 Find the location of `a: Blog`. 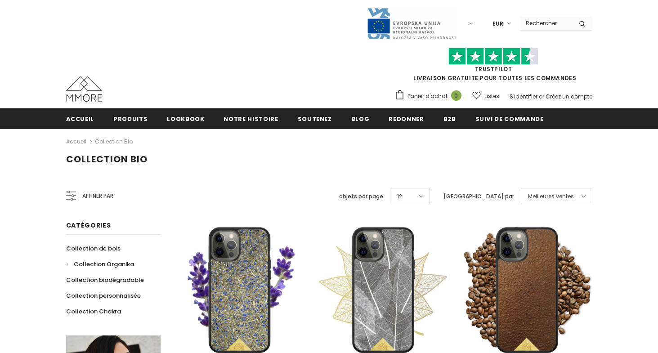

a: Blog is located at coordinates (360, 118).